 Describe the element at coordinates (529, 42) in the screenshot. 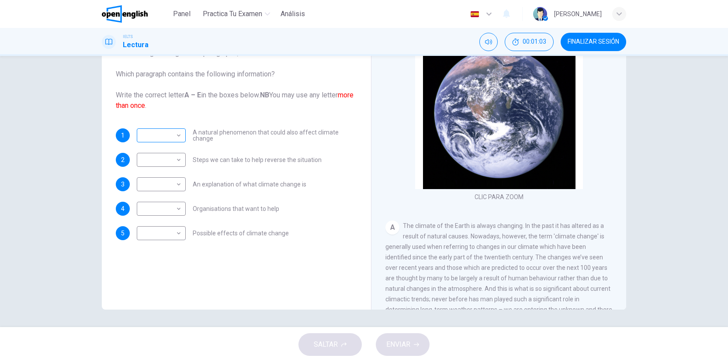

I see `button: 00:01:03` at that location.